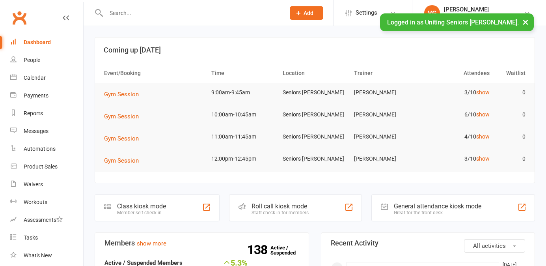  I want to click on div: People, so click(32, 60).